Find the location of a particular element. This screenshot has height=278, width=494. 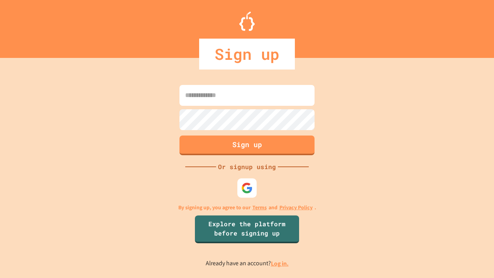

a: Privacy Policy is located at coordinates (296, 207).